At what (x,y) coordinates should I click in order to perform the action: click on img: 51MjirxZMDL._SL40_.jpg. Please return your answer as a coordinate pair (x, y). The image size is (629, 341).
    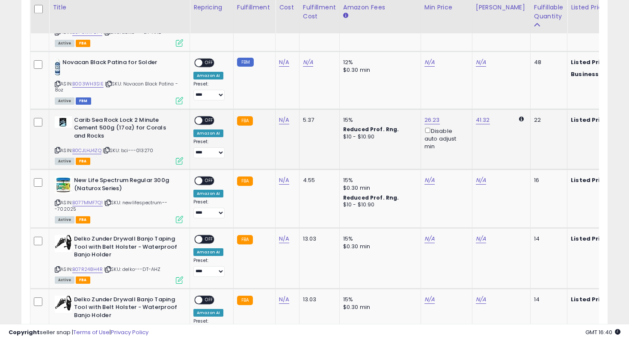
    Looking at the image, I should click on (63, 185).